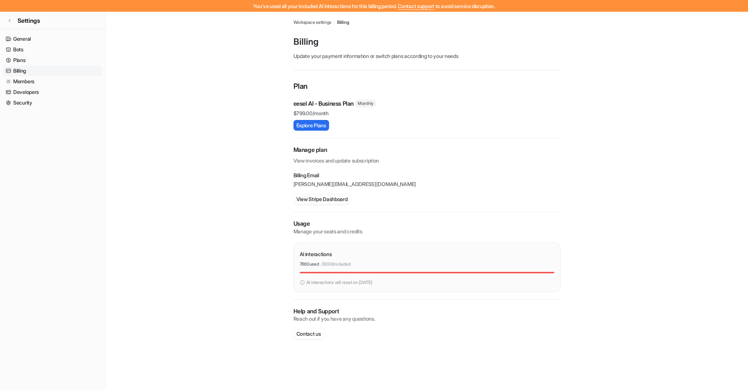  I want to click on p: Help and Support, so click(427, 311).